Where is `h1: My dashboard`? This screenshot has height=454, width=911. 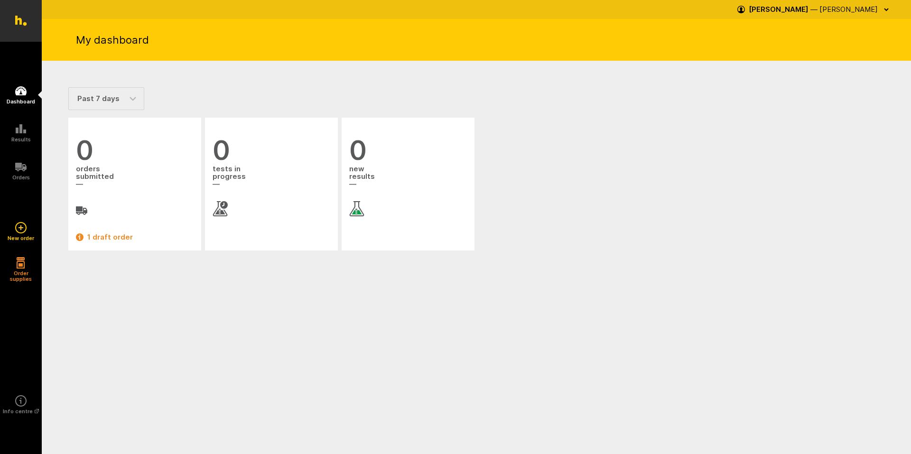
h1: My dashboard is located at coordinates (113, 40).